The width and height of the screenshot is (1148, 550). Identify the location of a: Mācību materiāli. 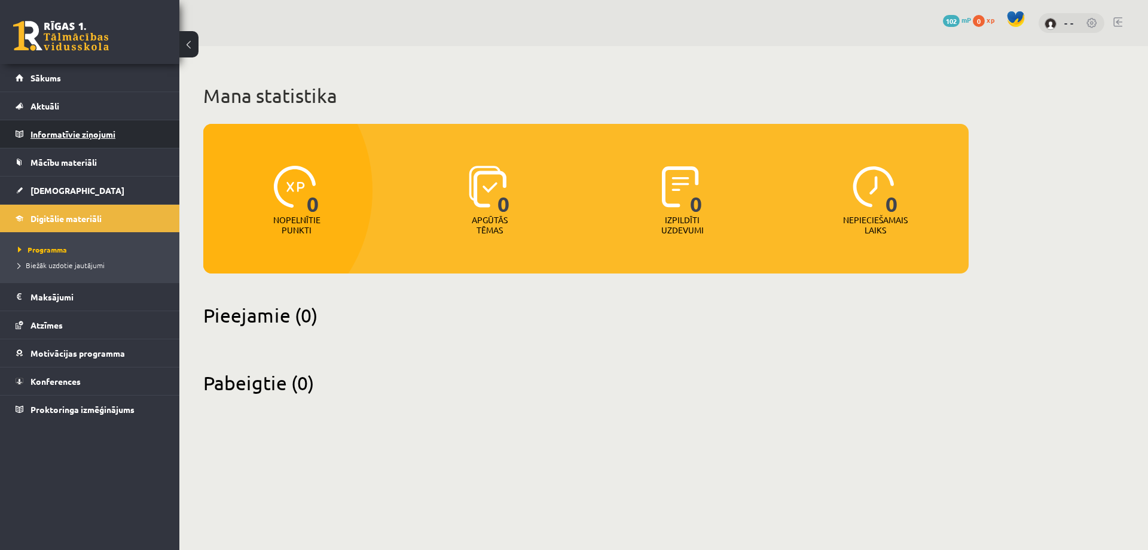
(90, 162).